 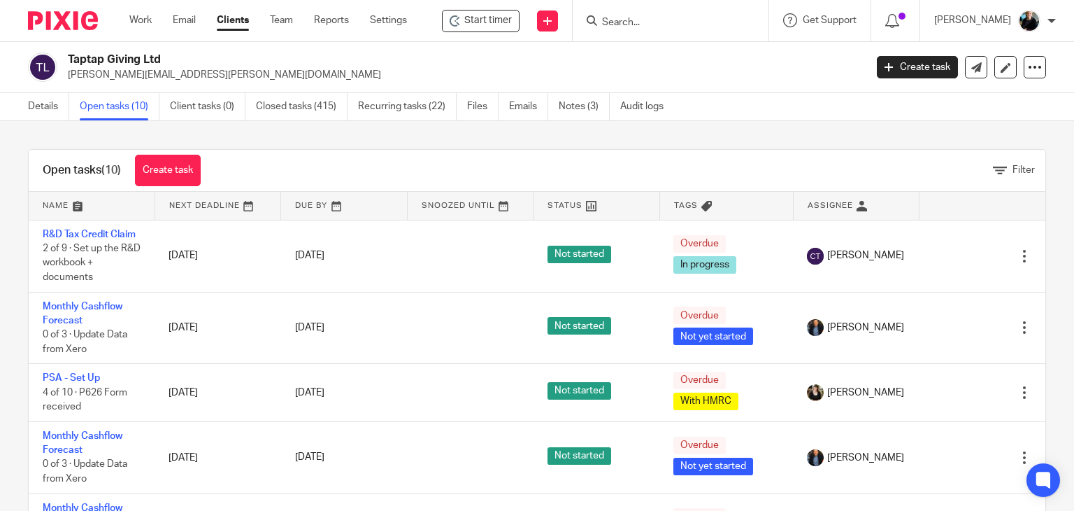 What do you see at coordinates (301, 106) in the screenshot?
I see `a: Closed tasks (415)` at bounding box center [301, 106].